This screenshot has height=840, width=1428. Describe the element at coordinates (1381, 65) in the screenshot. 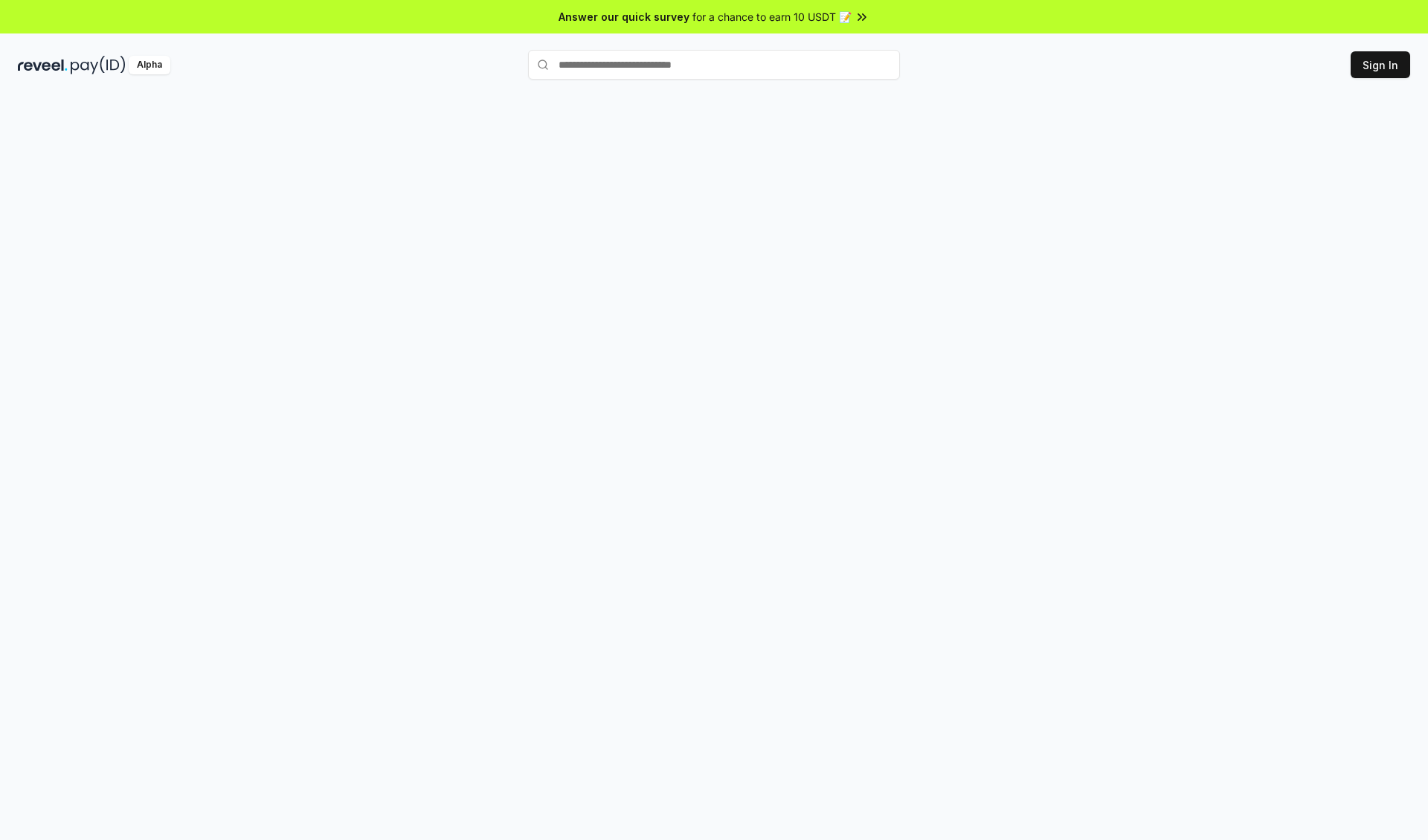

I see `button: Sign In` at that location.